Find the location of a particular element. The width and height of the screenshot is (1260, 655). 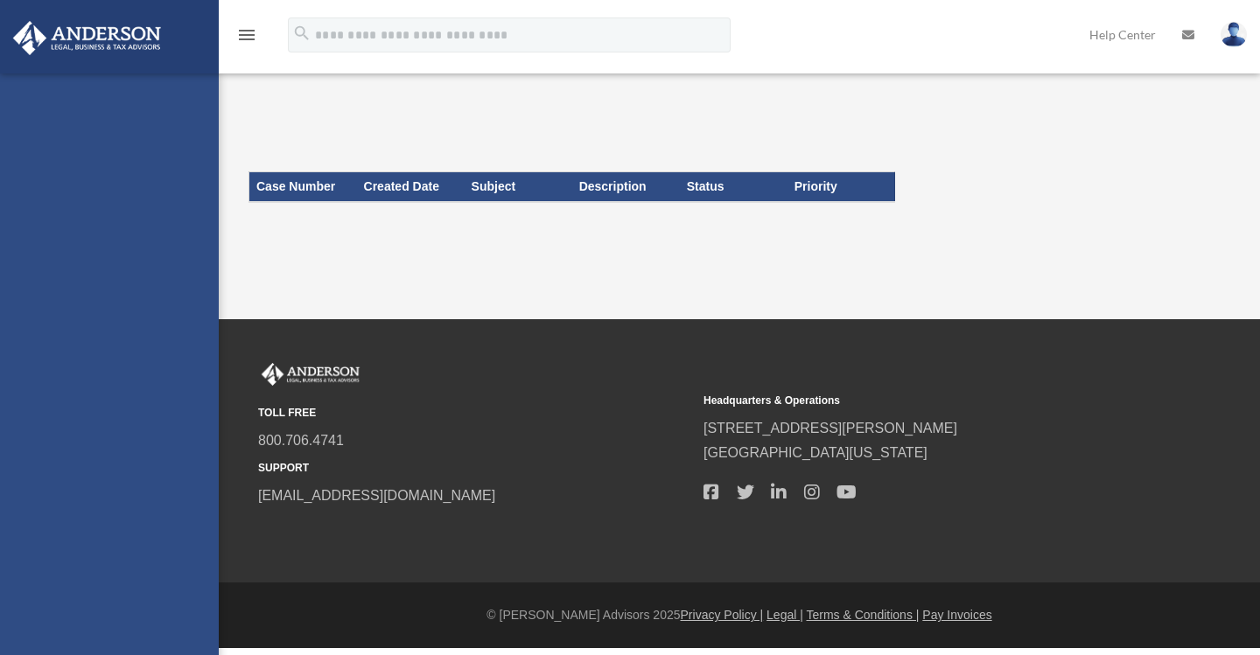

a: Terms & Conditions | is located at coordinates (863, 615).